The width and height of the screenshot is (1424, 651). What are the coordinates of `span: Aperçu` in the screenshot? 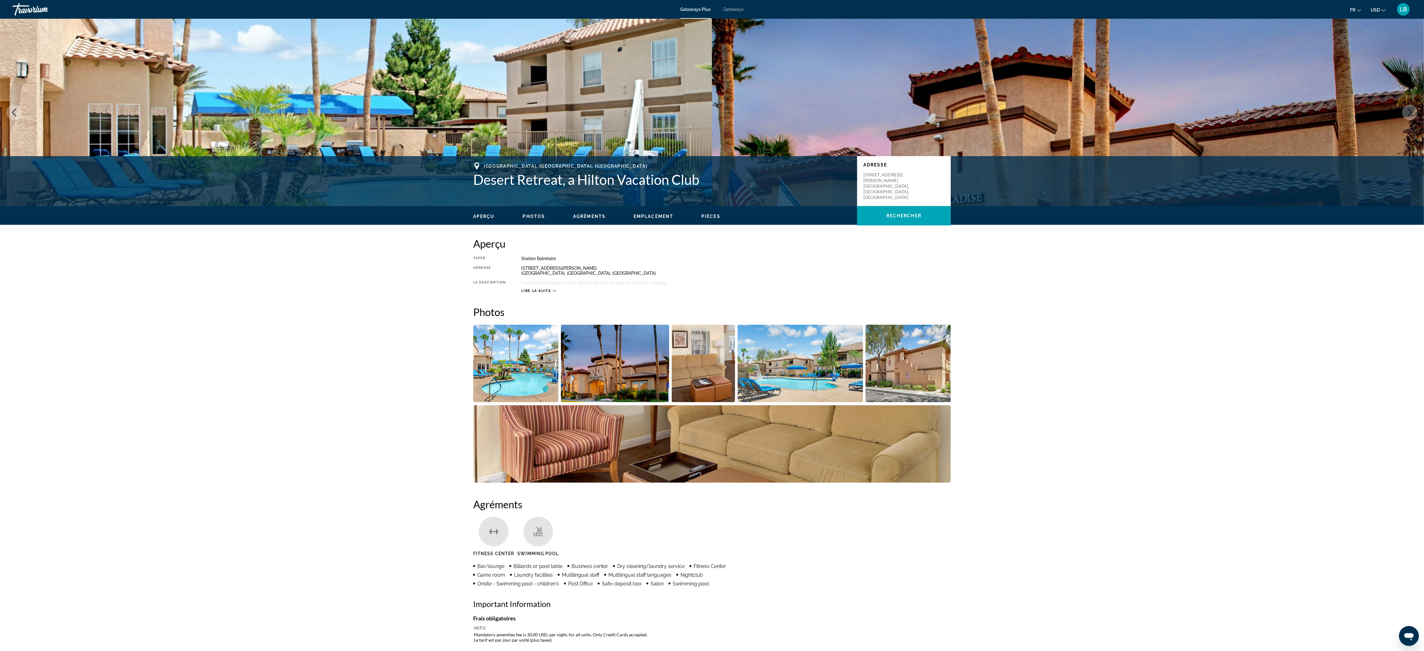 It's located at (484, 216).